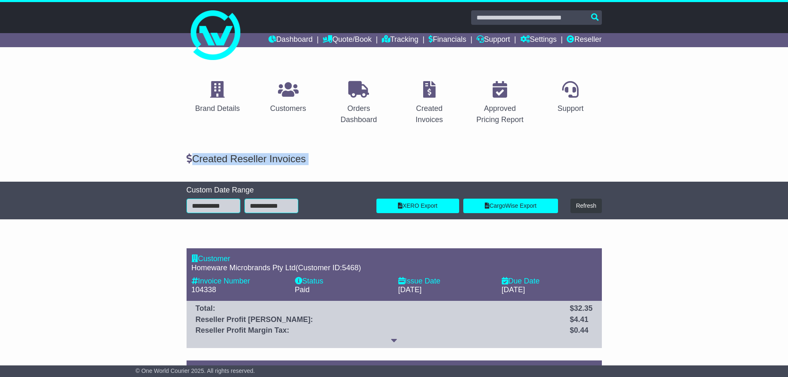 The width and height of the screenshot is (788, 377). What do you see at coordinates (418, 205) in the screenshot?
I see `a: XERO Export` at bounding box center [418, 205].